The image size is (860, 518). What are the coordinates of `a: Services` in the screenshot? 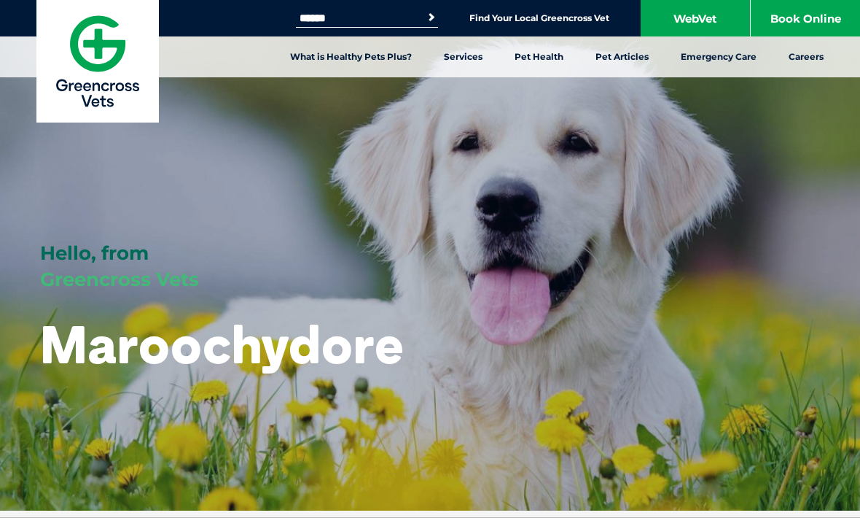 It's located at (463, 57).